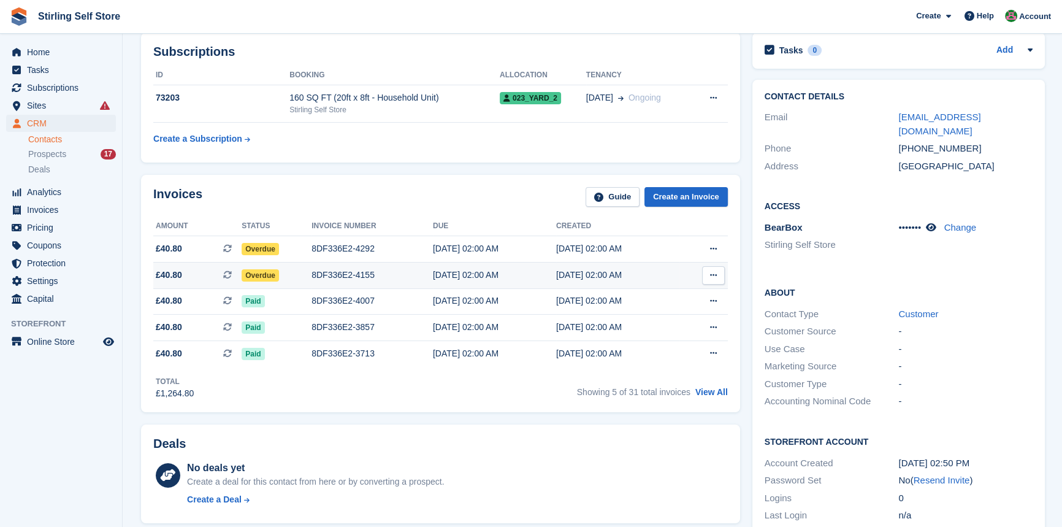 Image resolution: width=1062 pixels, height=527 pixels. I want to click on span: BearBox, so click(784, 227).